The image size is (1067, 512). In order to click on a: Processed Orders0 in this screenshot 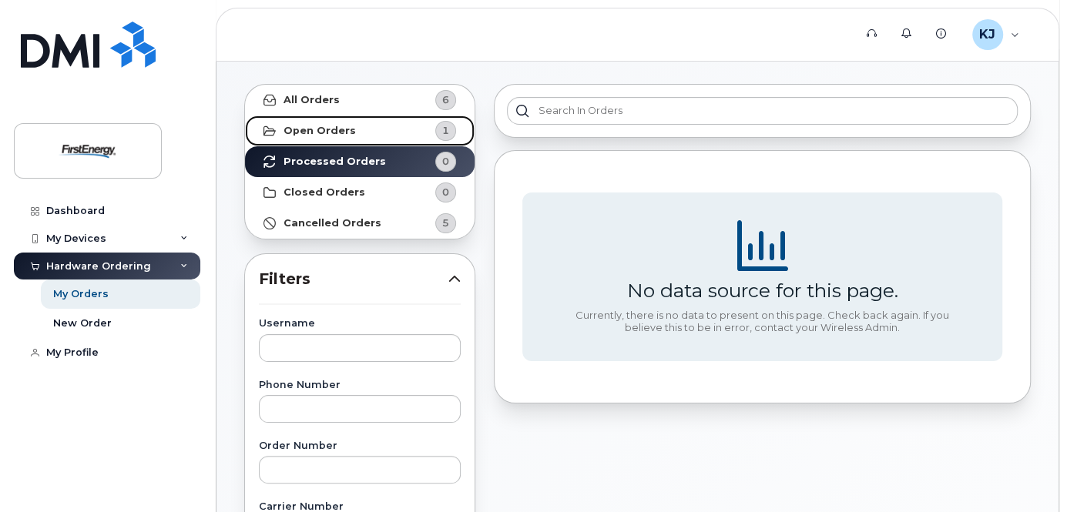, I will do `click(360, 162)`.